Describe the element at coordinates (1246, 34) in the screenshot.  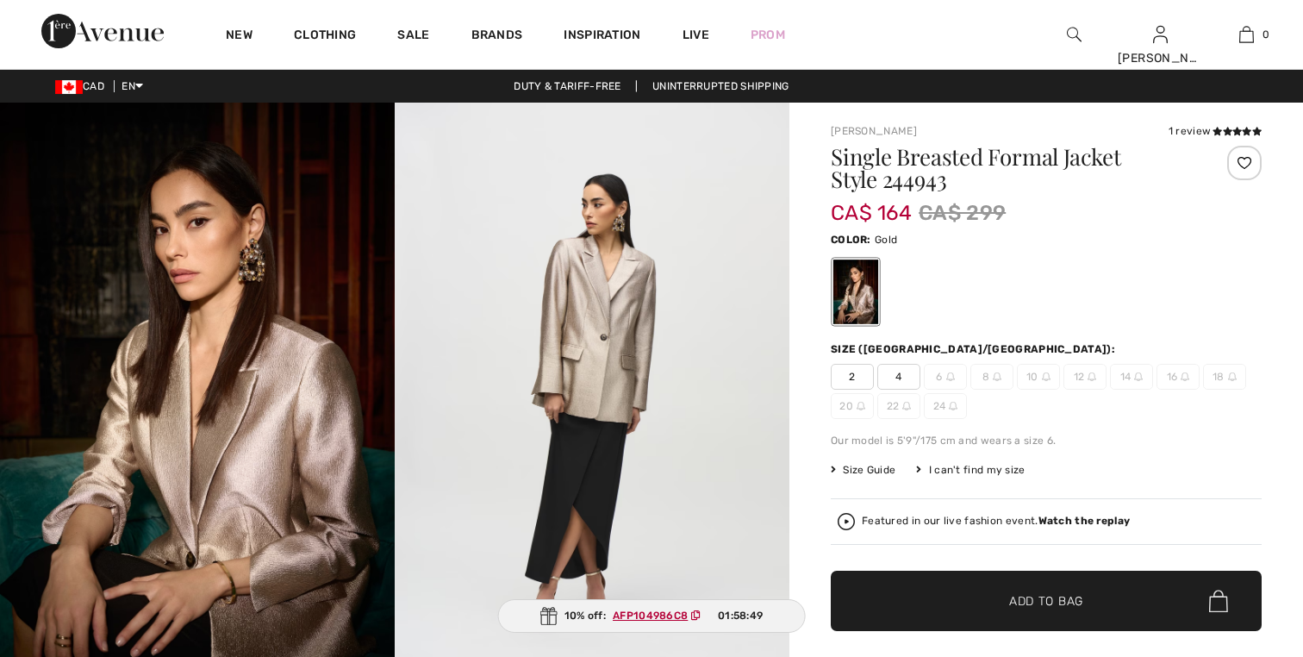
I see `img: My Bag` at that location.